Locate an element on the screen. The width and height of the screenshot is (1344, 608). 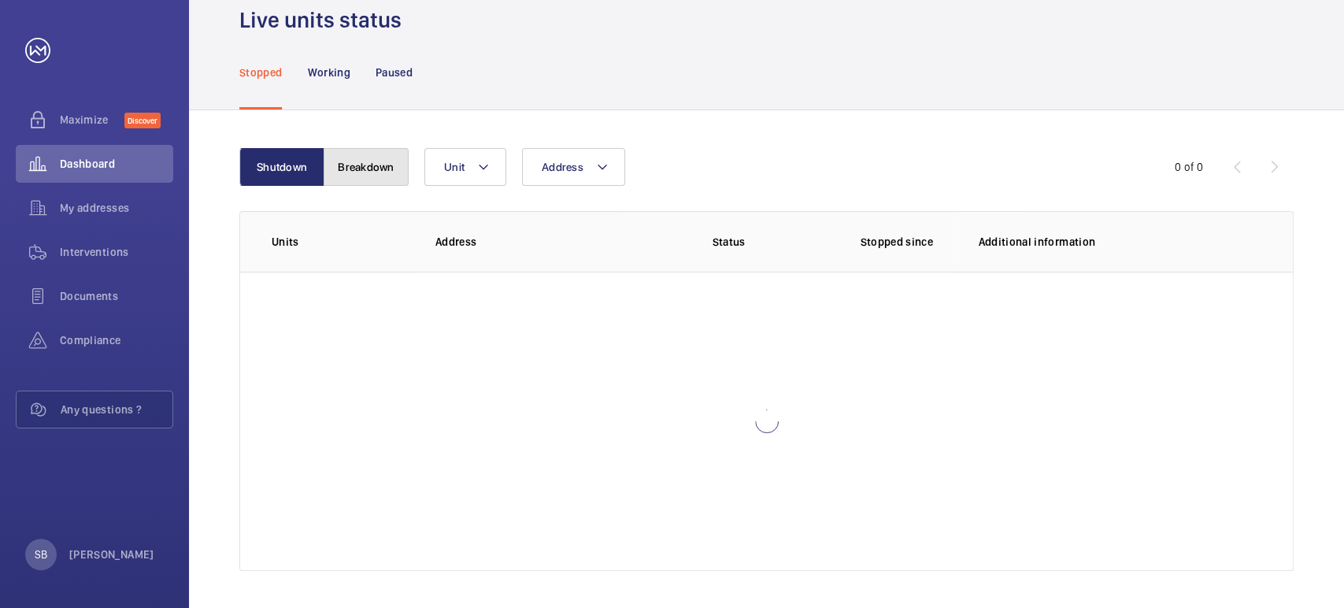
span: Any questions ? is located at coordinates (117, 410).